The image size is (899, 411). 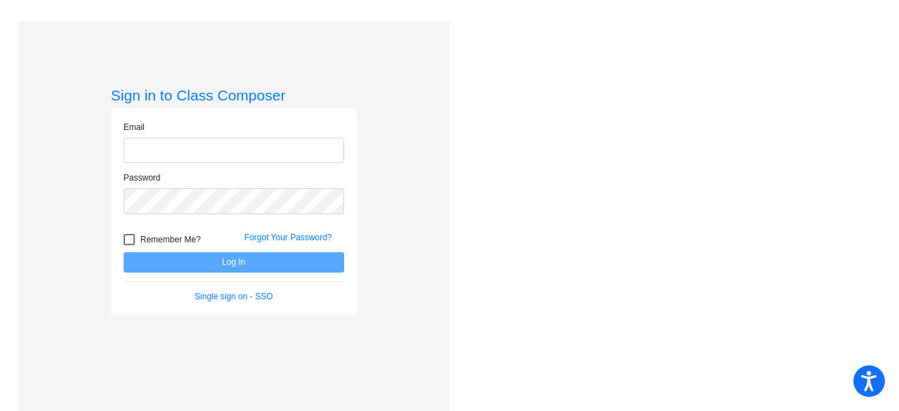 I want to click on button: Log In, so click(x=234, y=262).